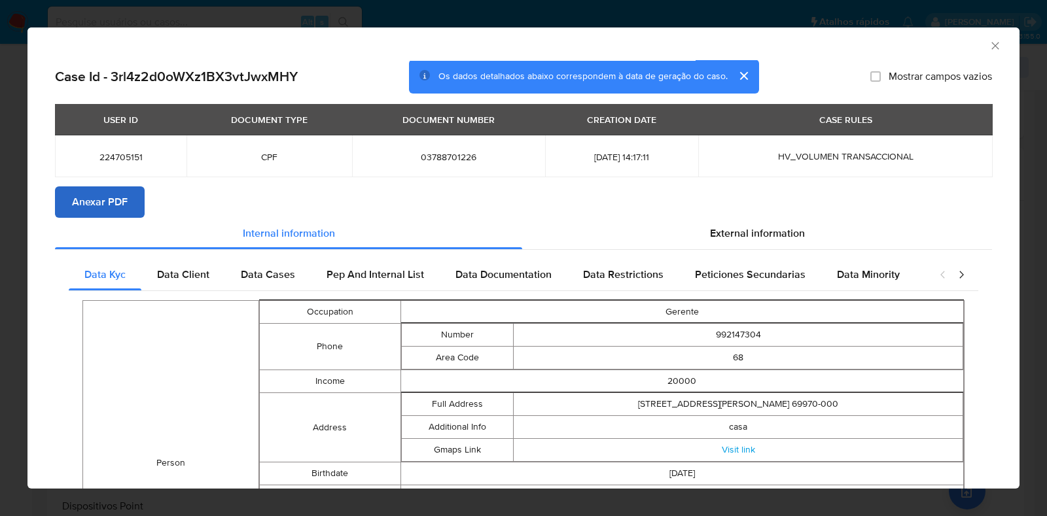  I want to click on td: 992147304, so click(738, 335).